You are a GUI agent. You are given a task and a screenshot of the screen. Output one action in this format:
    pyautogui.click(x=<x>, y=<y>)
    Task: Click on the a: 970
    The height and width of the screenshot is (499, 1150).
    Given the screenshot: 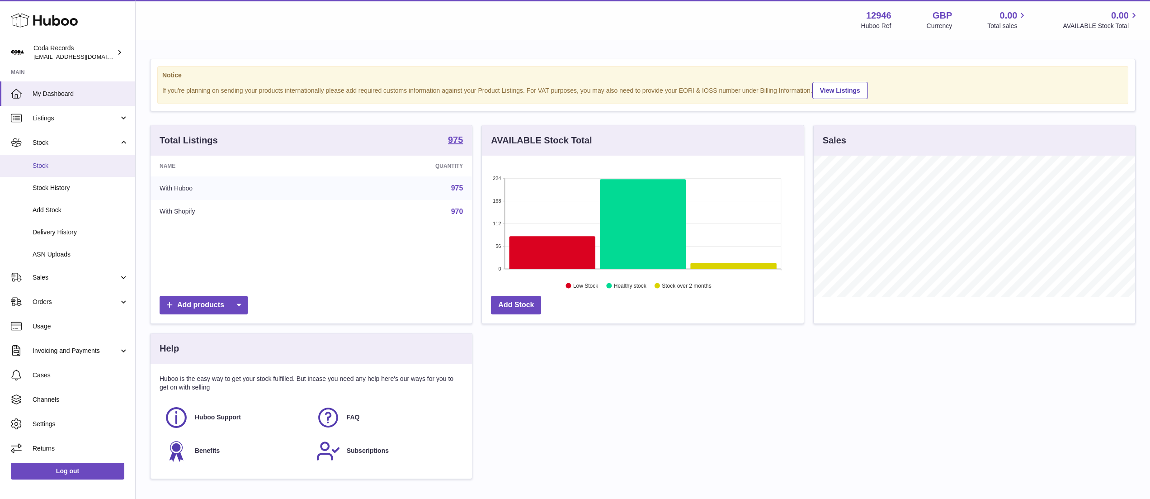 What is the action you would take?
    pyautogui.click(x=457, y=211)
    